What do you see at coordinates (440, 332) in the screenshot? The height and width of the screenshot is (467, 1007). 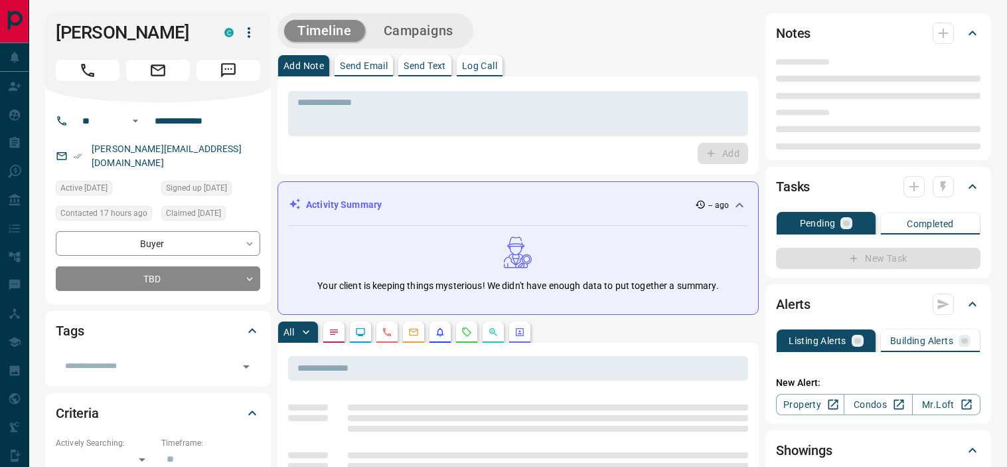 I see `svg: Listing Alerts` at bounding box center [440, 332].